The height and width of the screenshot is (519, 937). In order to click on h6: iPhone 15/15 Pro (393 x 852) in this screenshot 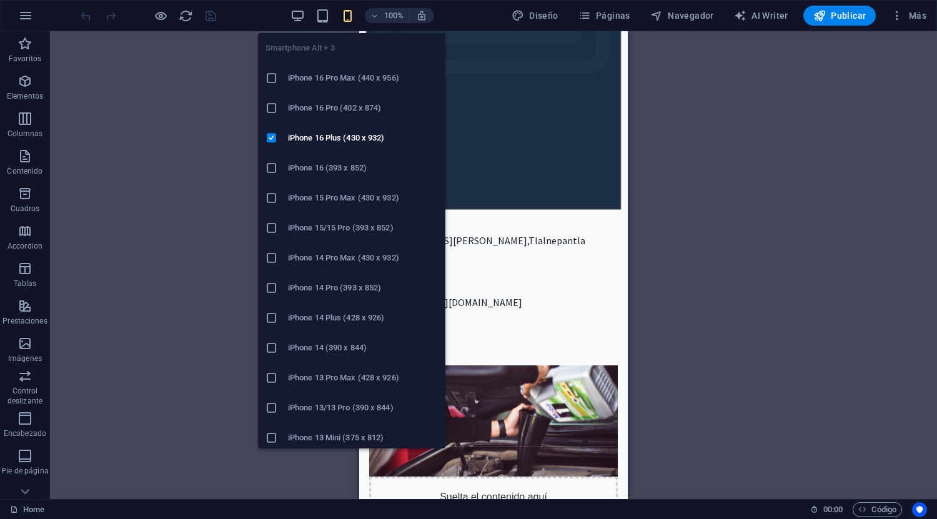, I will do `click(363, 228)`.